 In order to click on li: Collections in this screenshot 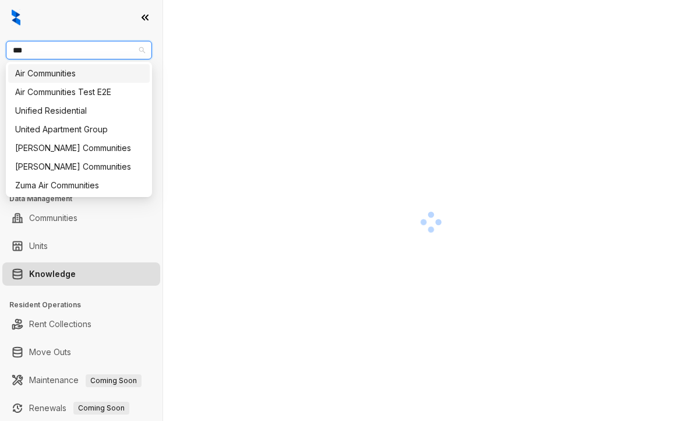, I will do `click(81, 168)`.